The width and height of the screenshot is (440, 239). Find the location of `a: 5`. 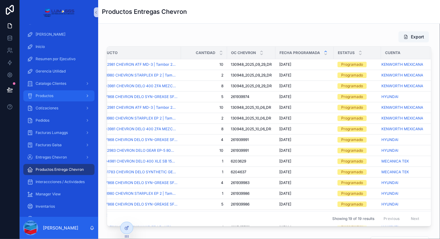

a: 5 is located at coordinates (204, 97).